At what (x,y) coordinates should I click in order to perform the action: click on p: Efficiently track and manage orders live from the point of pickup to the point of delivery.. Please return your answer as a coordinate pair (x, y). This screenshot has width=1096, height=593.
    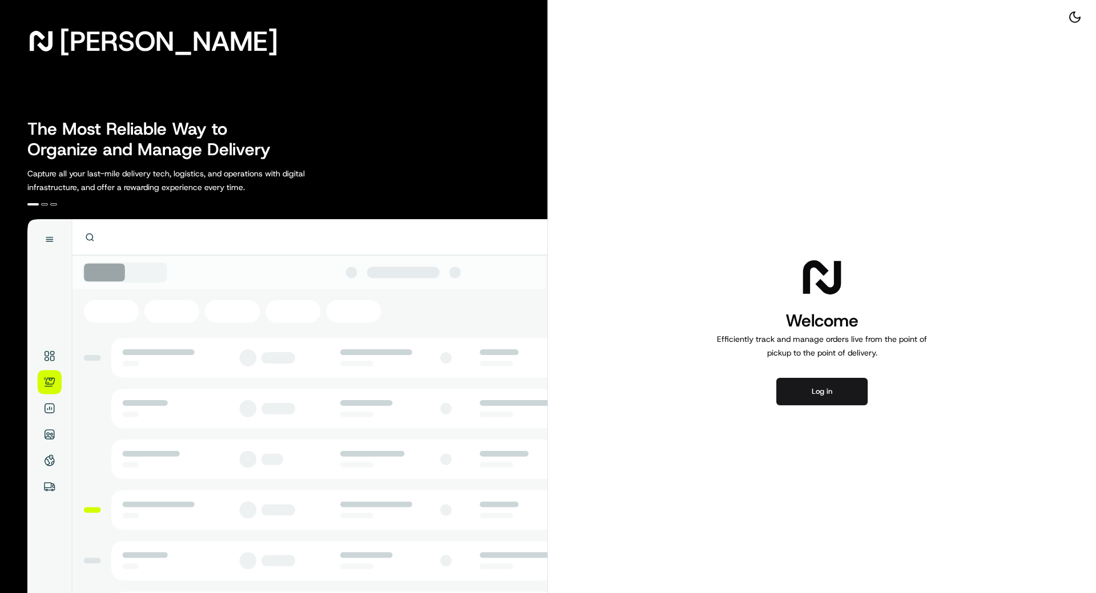
    Looking at the image, I should click on (822, 346).